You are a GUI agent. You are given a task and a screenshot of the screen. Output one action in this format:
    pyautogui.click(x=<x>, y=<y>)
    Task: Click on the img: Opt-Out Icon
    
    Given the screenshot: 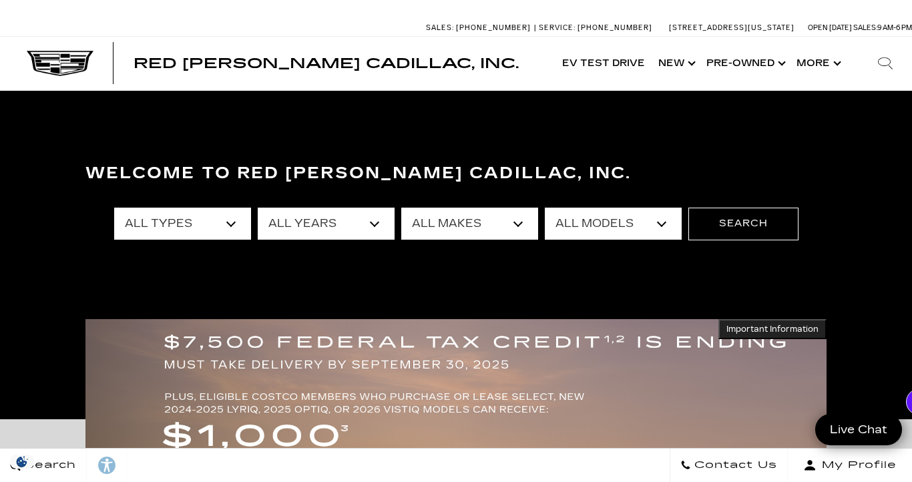 What is the action you would take?
    pyautogui.click(x=22, y=461)
    